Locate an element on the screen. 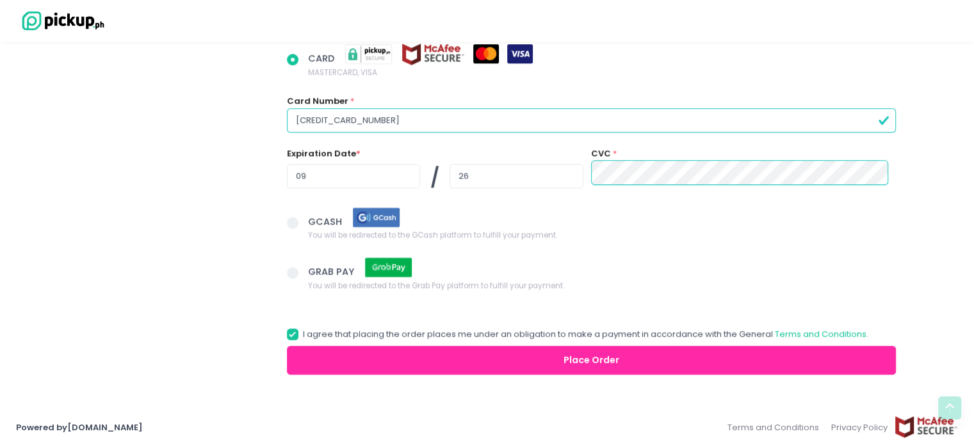 This screenshot has width=974, height=445. img: mastercard is located at coordinates (486, 54).